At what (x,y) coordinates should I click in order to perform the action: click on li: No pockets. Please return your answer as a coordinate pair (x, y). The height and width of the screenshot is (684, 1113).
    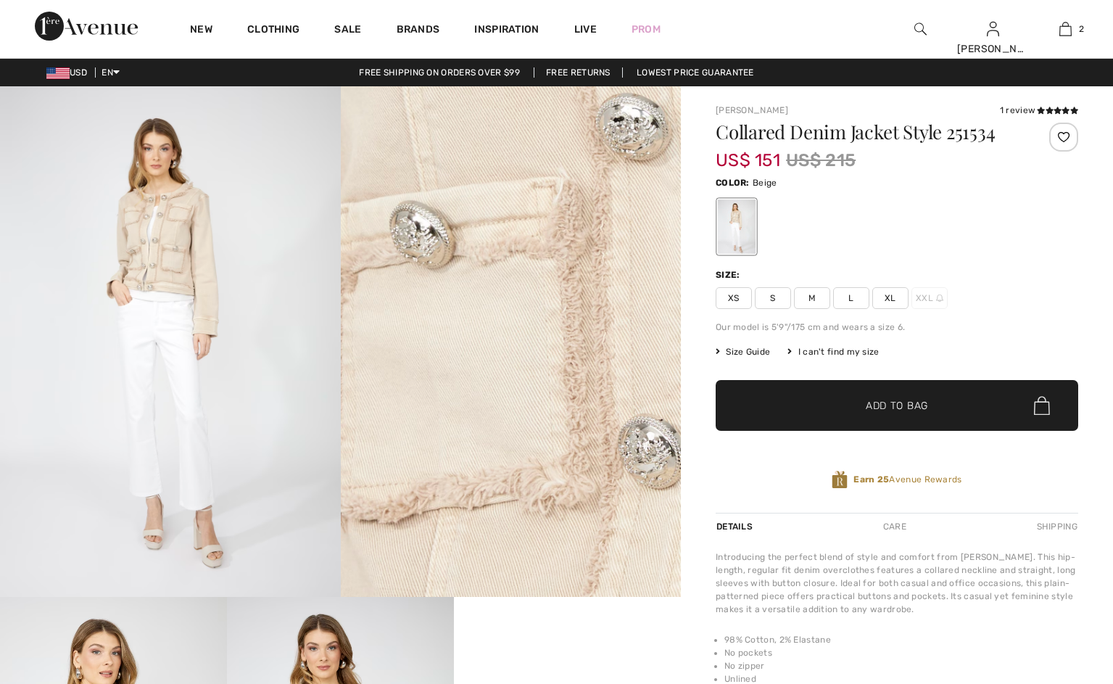
    Looking at the image, I should click on (902, 653).